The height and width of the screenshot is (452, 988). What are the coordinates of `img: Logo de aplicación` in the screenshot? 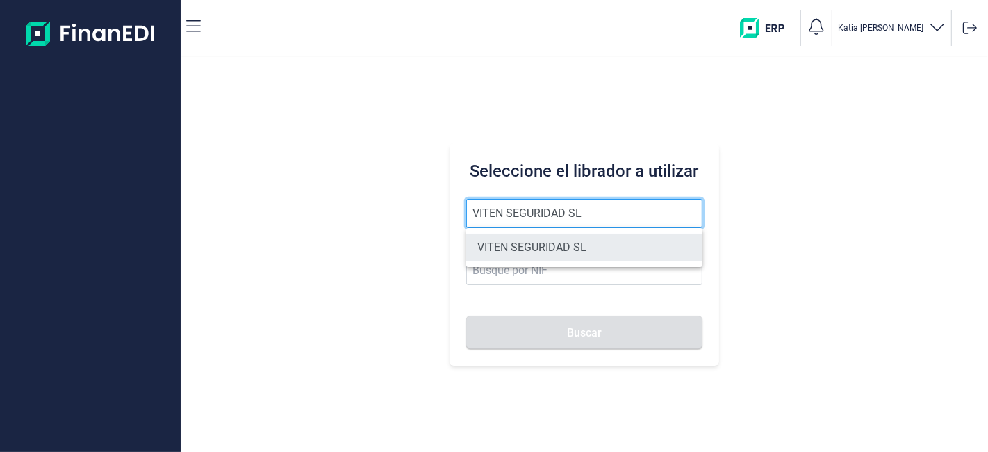 It's located at (90, 33).